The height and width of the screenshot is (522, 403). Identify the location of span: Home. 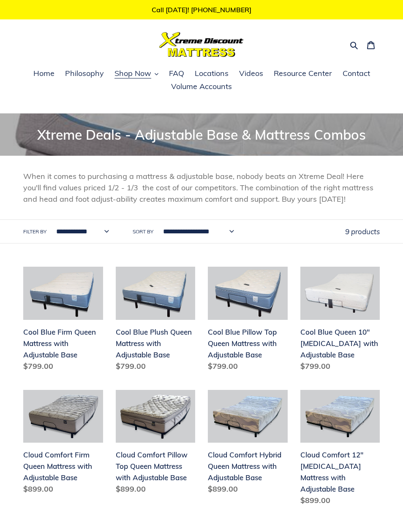
(44, 73).